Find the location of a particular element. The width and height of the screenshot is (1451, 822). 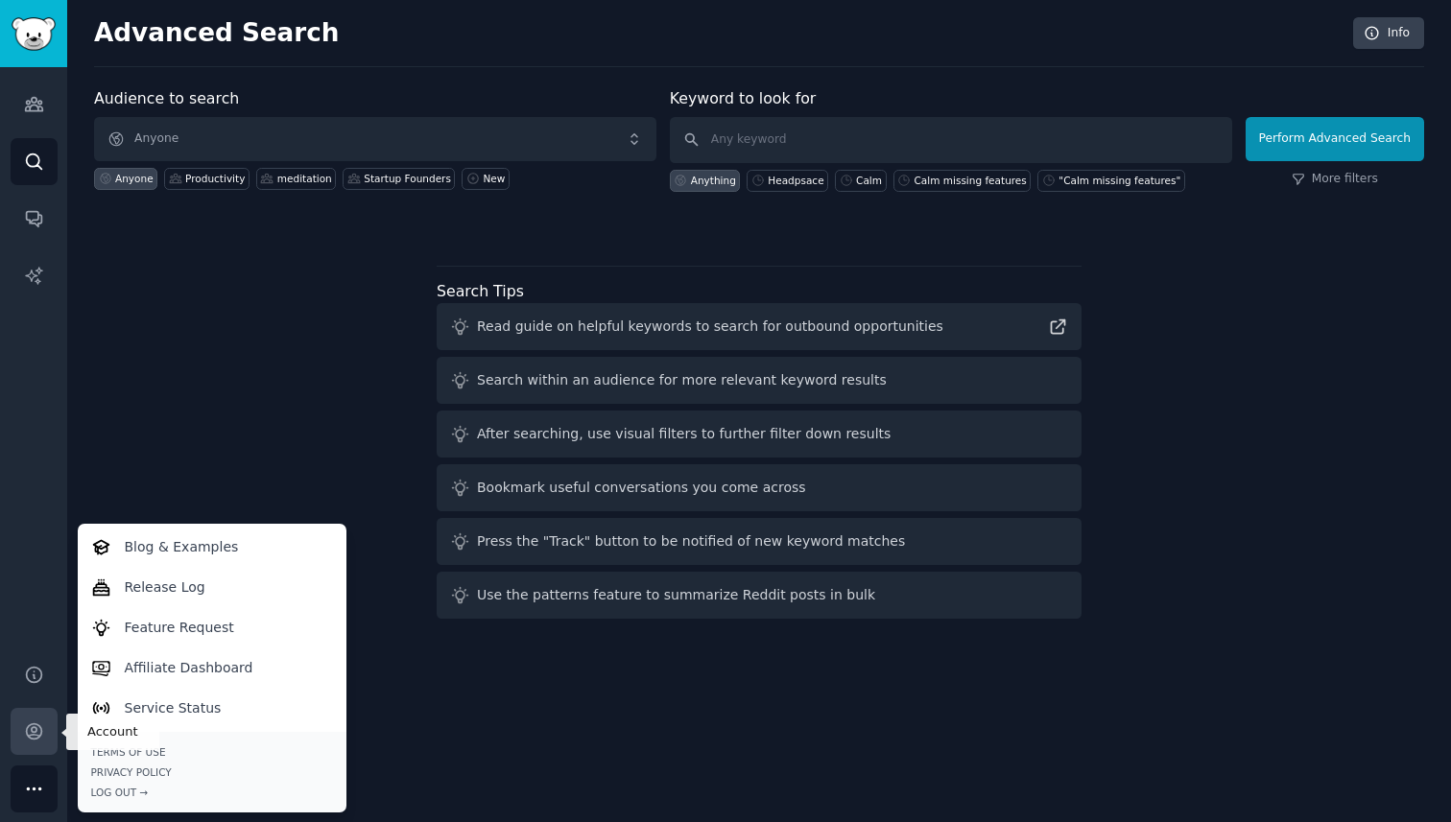

div: meditation is located at coordinates (304, 179).